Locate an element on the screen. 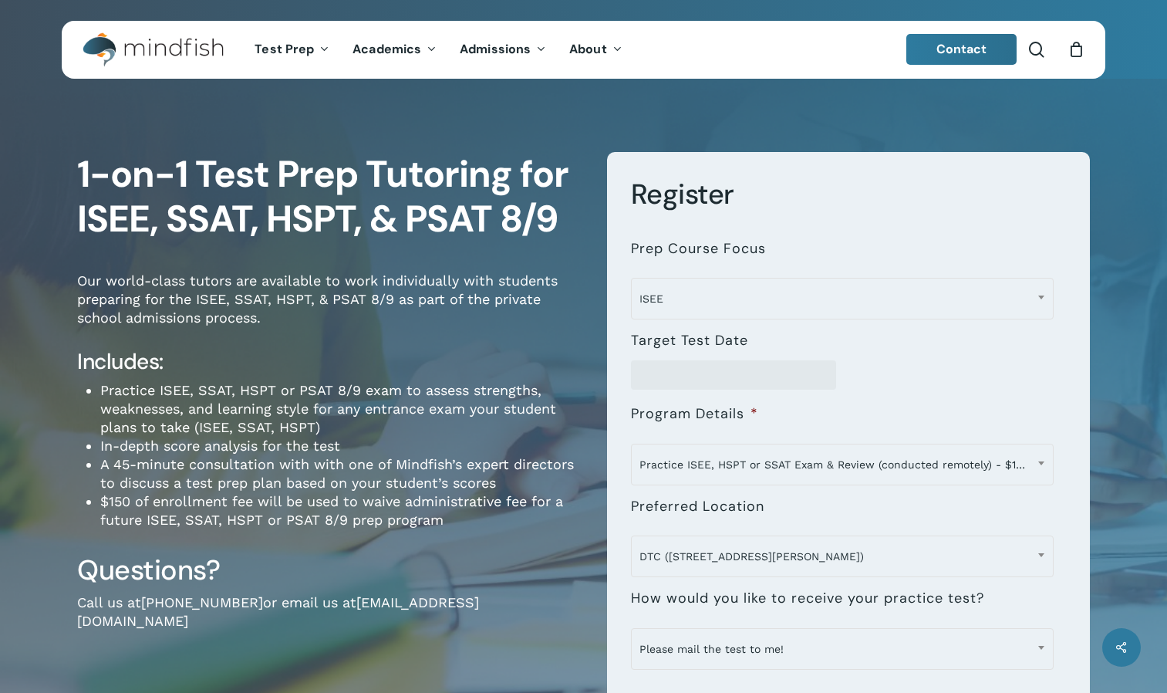 This screenshot has height=693, width=1167. a: Admissions is located at coordinates (503, 49).